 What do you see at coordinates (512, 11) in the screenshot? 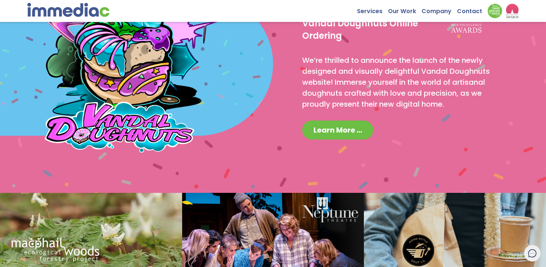
I see `img: logo2_wea_nobg.webp` at bounding box center [512, 11].